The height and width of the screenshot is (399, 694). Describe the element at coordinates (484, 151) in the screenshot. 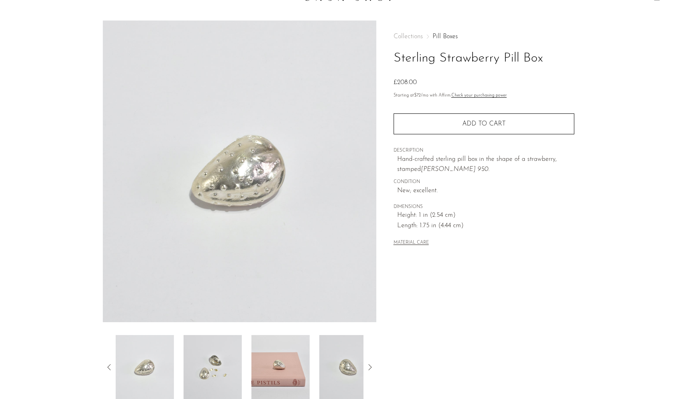

I see `span: DESCRIPTION` at that location.